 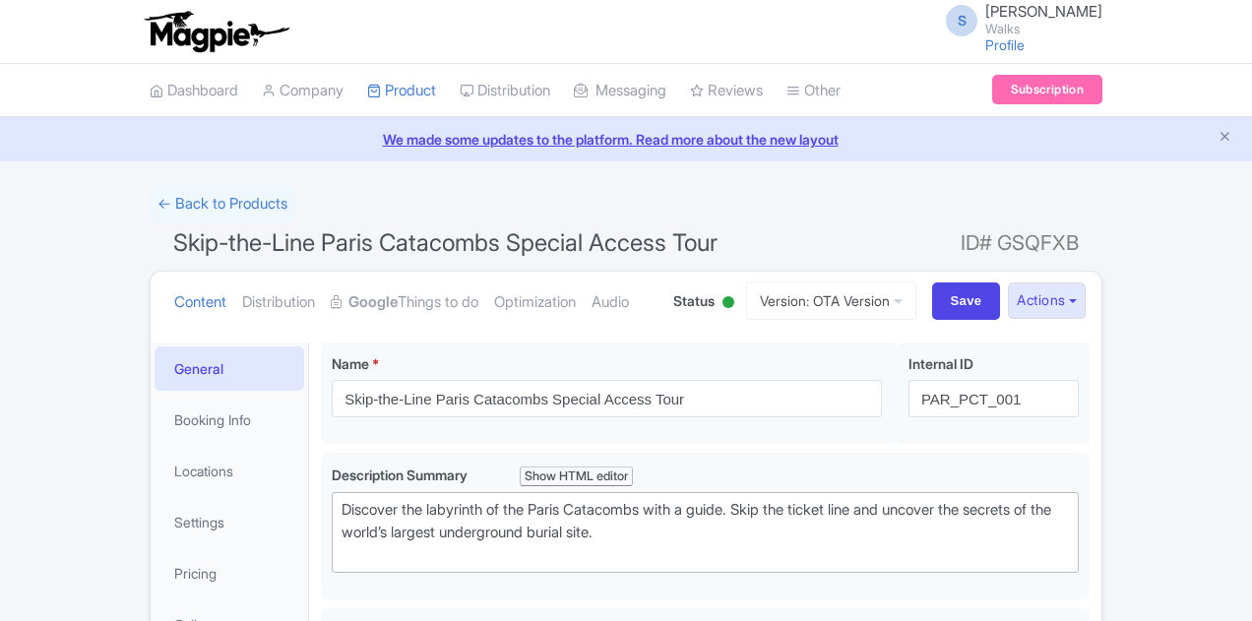 I want to click on img: logo-ab69f6fb50320c5b225c76a69d11143b.png, so click(x=215, y=31).